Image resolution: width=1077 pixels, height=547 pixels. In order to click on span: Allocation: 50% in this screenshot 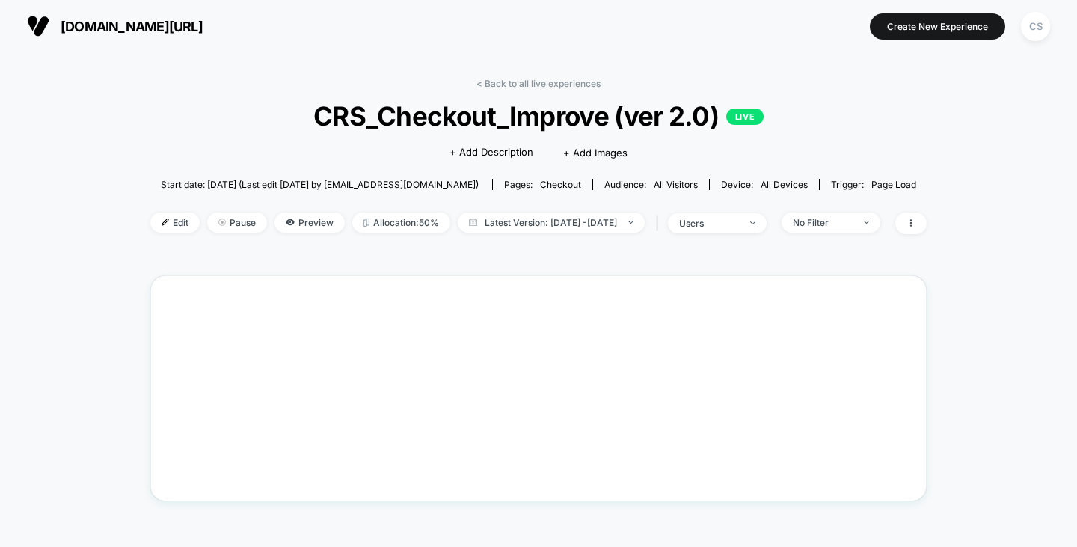, I will do `click(401, 222)`.